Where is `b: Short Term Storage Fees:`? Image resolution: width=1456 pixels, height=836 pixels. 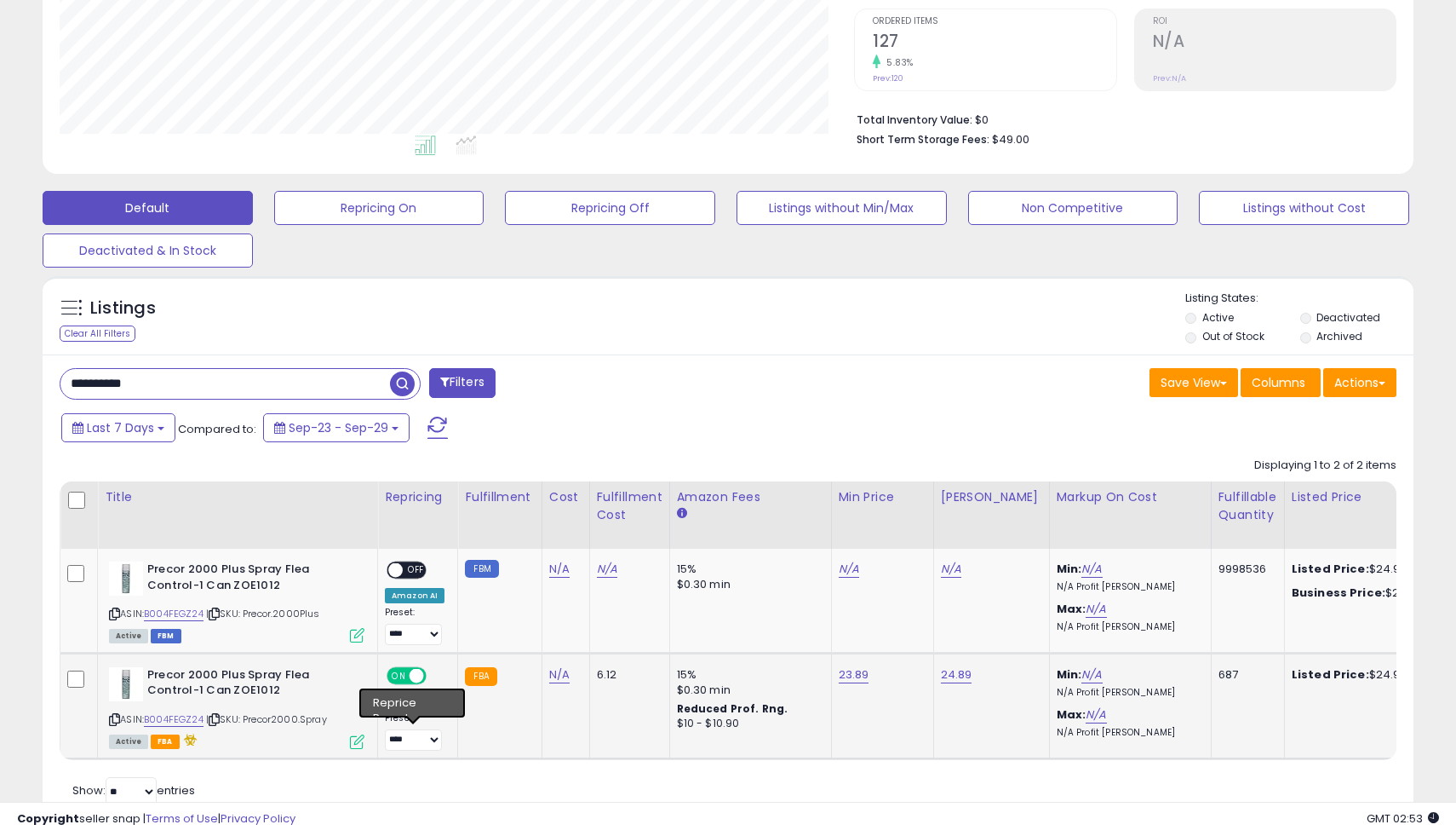 b: Short Term Storage Fees: is located at coordinates (923, 139).